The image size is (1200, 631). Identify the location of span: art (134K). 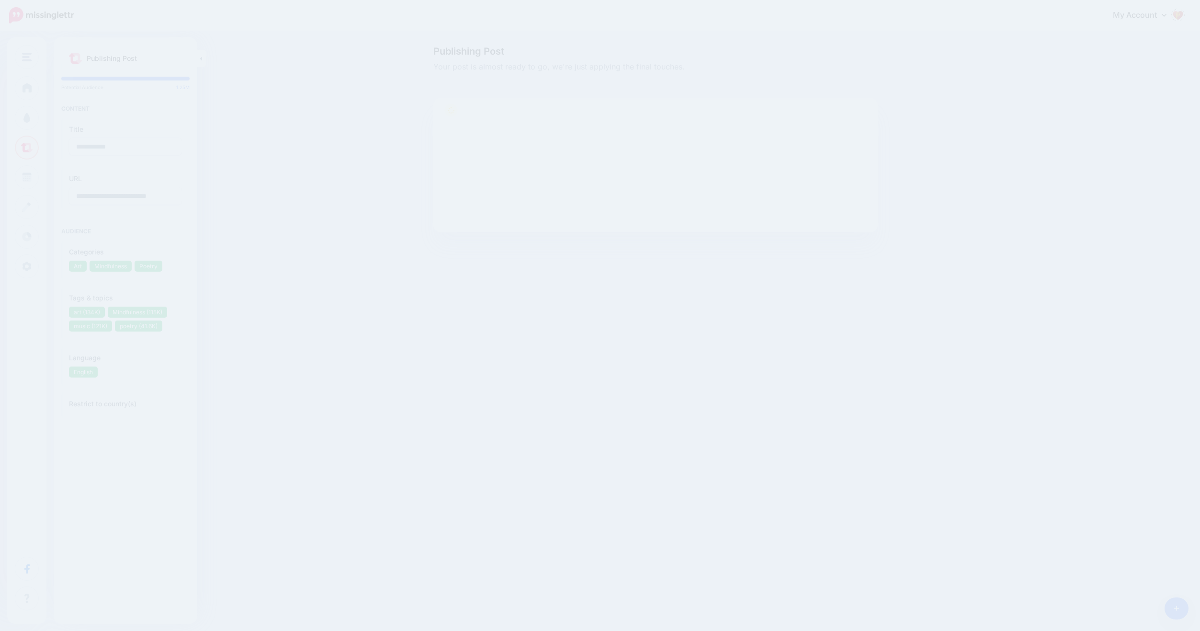
(87, 312).